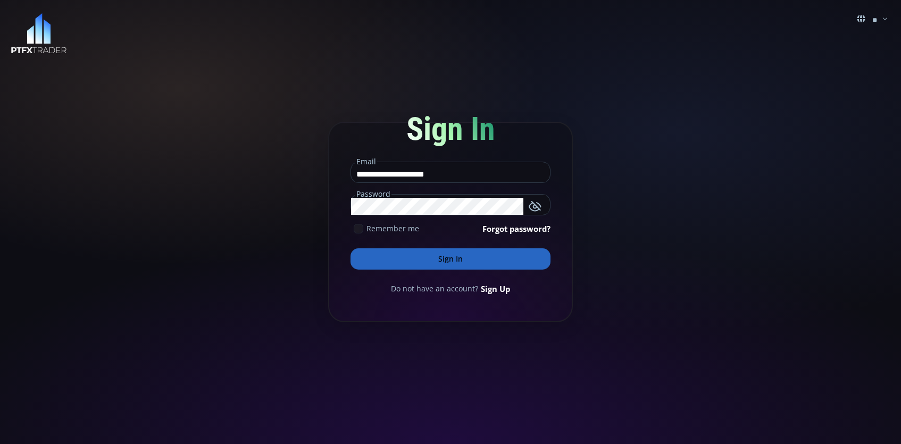 The height and width of the screenshot is (444, 901). I want to click on span: Sign In, so click(451, 129).